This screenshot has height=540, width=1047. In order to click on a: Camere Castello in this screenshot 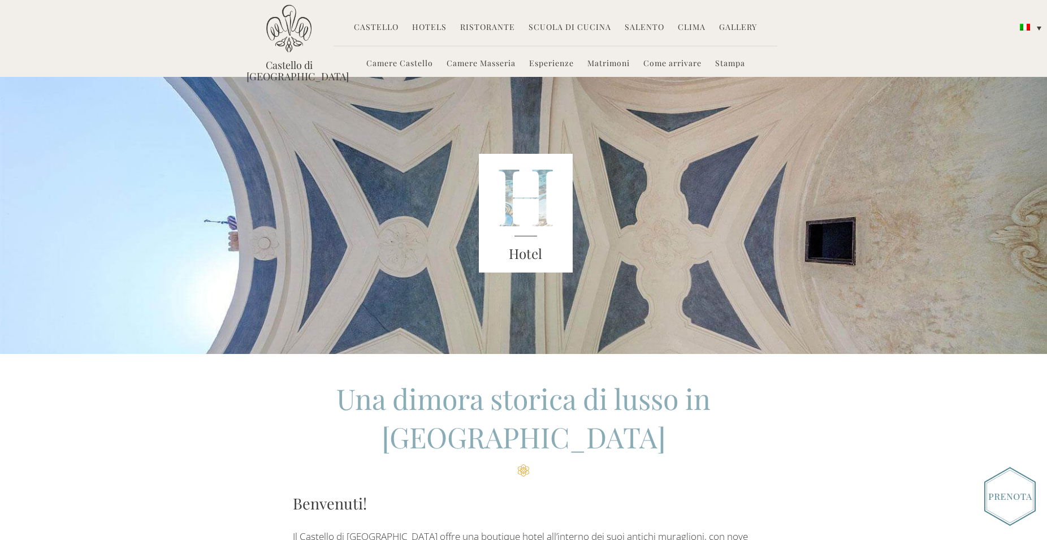, I will do `click(400, 64)`.